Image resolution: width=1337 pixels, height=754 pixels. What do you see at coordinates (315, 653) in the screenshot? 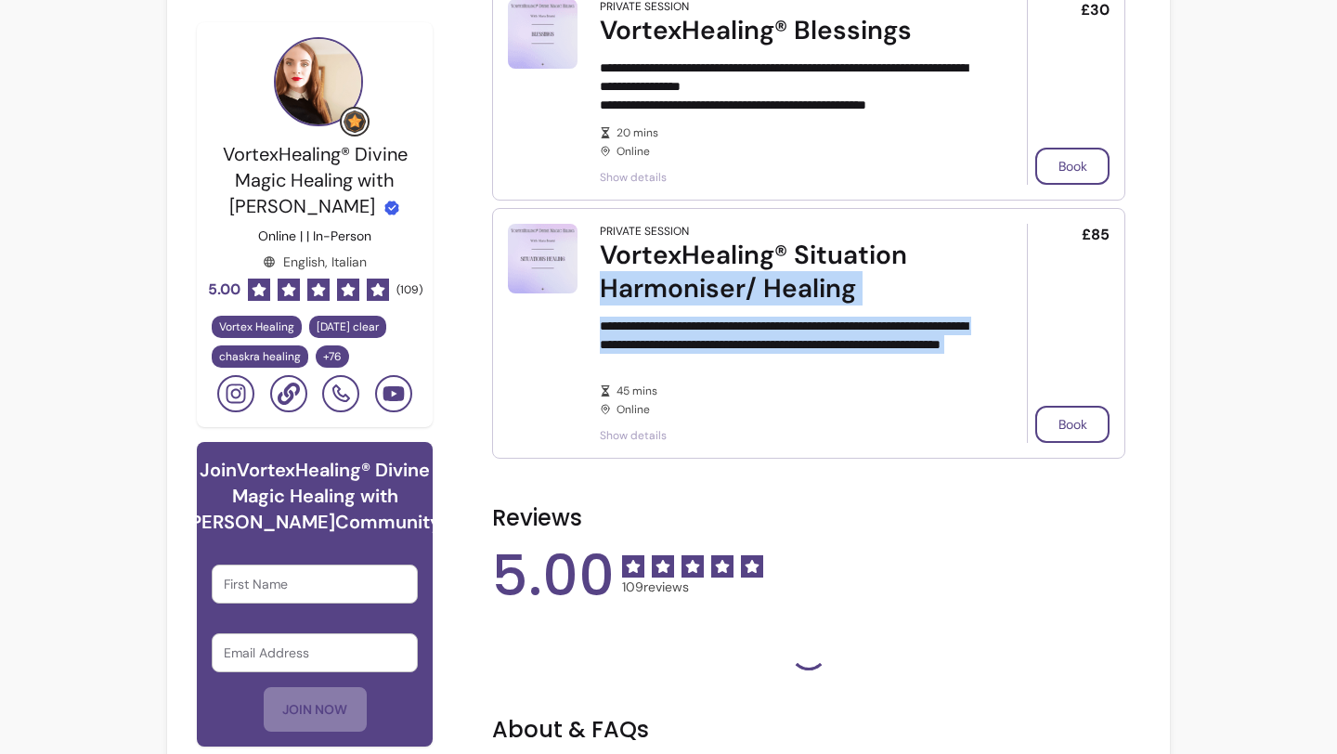
I see `input: Email Address` at bounding box center [315, 653].